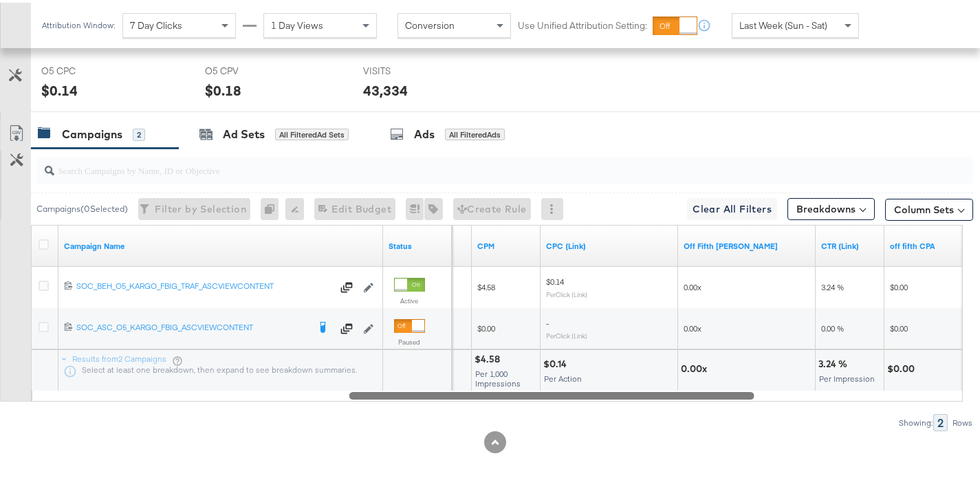 Image resolution: width=980 pixels, height=489 pixels. I want to click on button: Clear All Filters, so click(732, 206).